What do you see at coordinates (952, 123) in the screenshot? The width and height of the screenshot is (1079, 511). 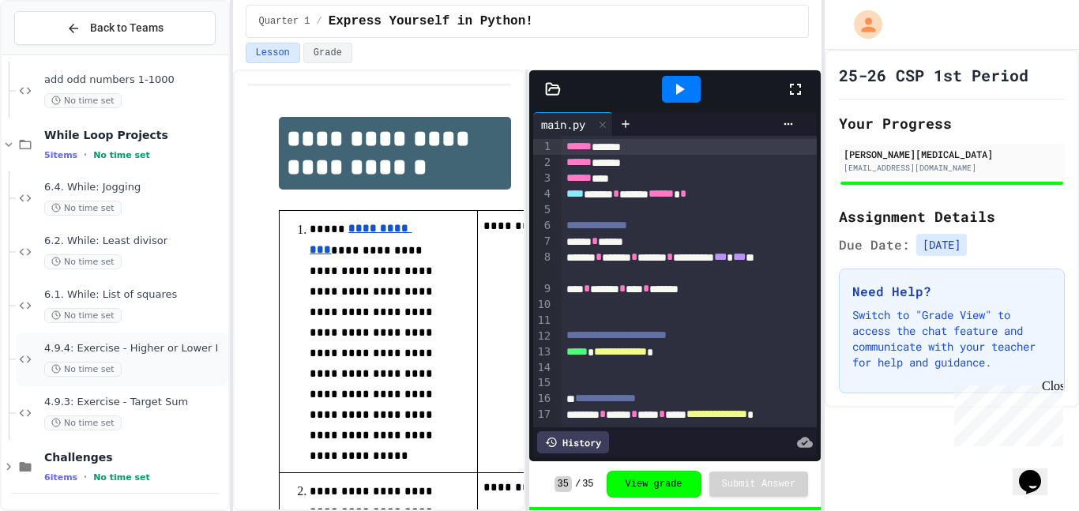 I see `h2: Your Progress` at bounding box center [952, 123].